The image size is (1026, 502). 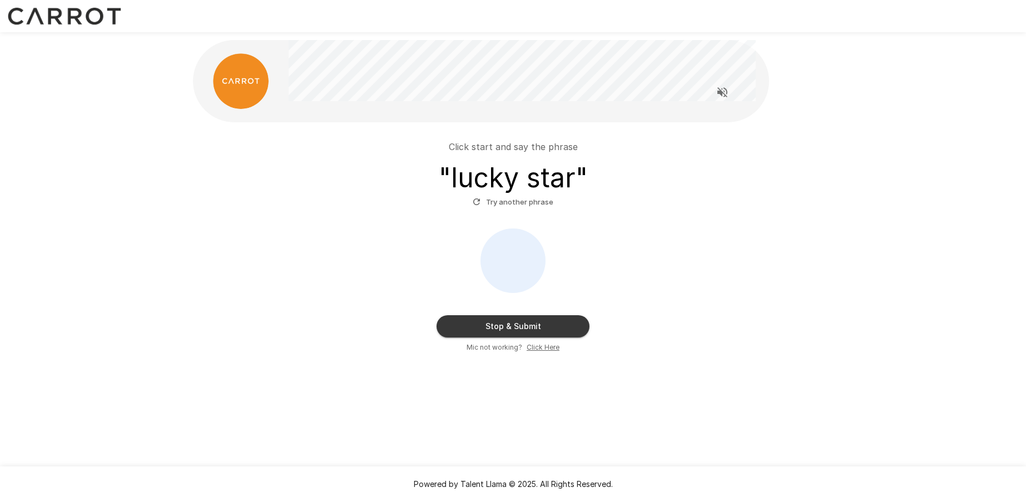 I want to click on img: carrot_logo.png, so click(x=241, y=81).